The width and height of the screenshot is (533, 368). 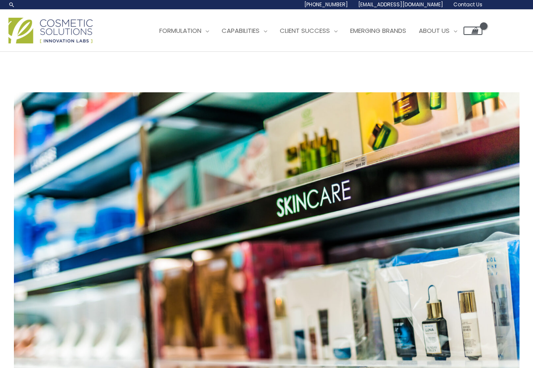 What do you see at coordinates (378, 31) in the screenshot?
I see `a: Emerging Brands` at bounding box center [378, 31].